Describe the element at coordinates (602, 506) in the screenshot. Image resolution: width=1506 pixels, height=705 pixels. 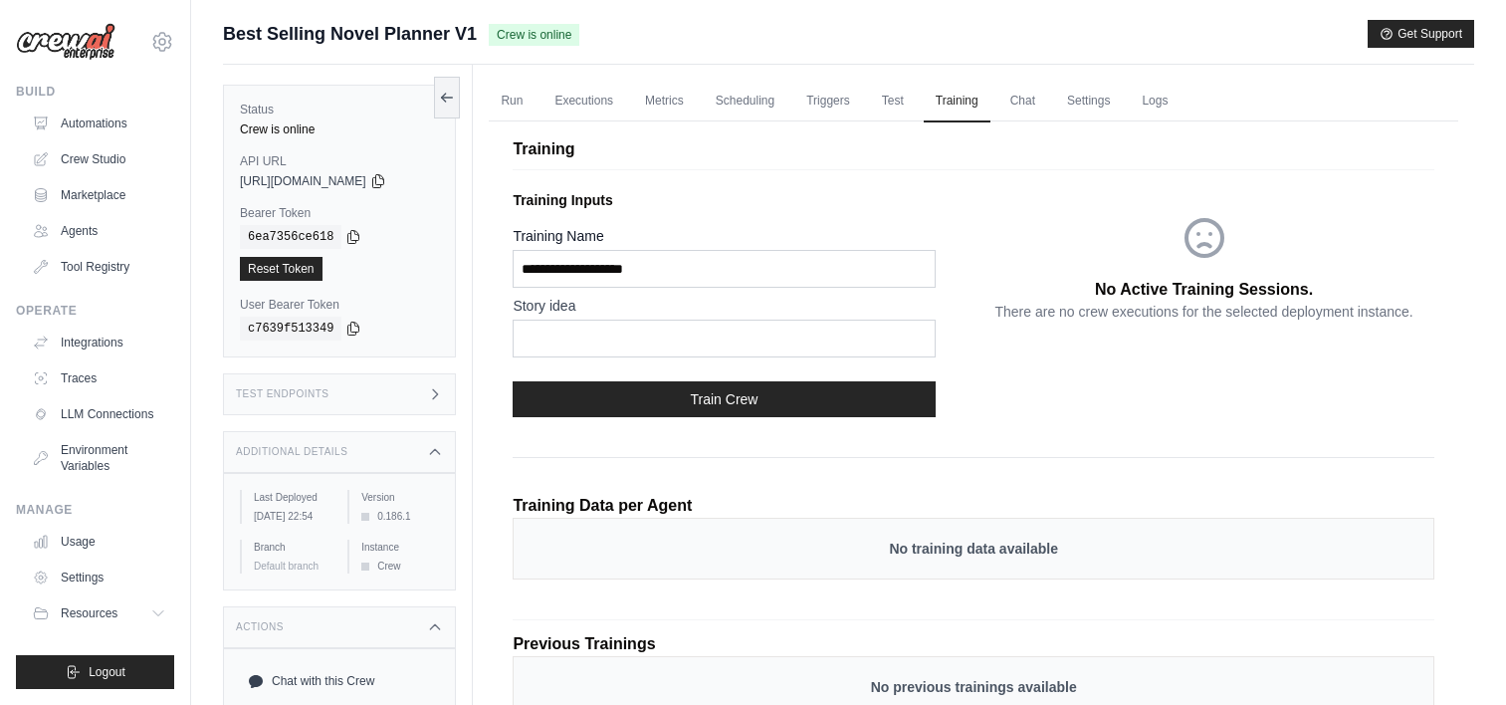
I see `p: Training Data per Agent` at that location.